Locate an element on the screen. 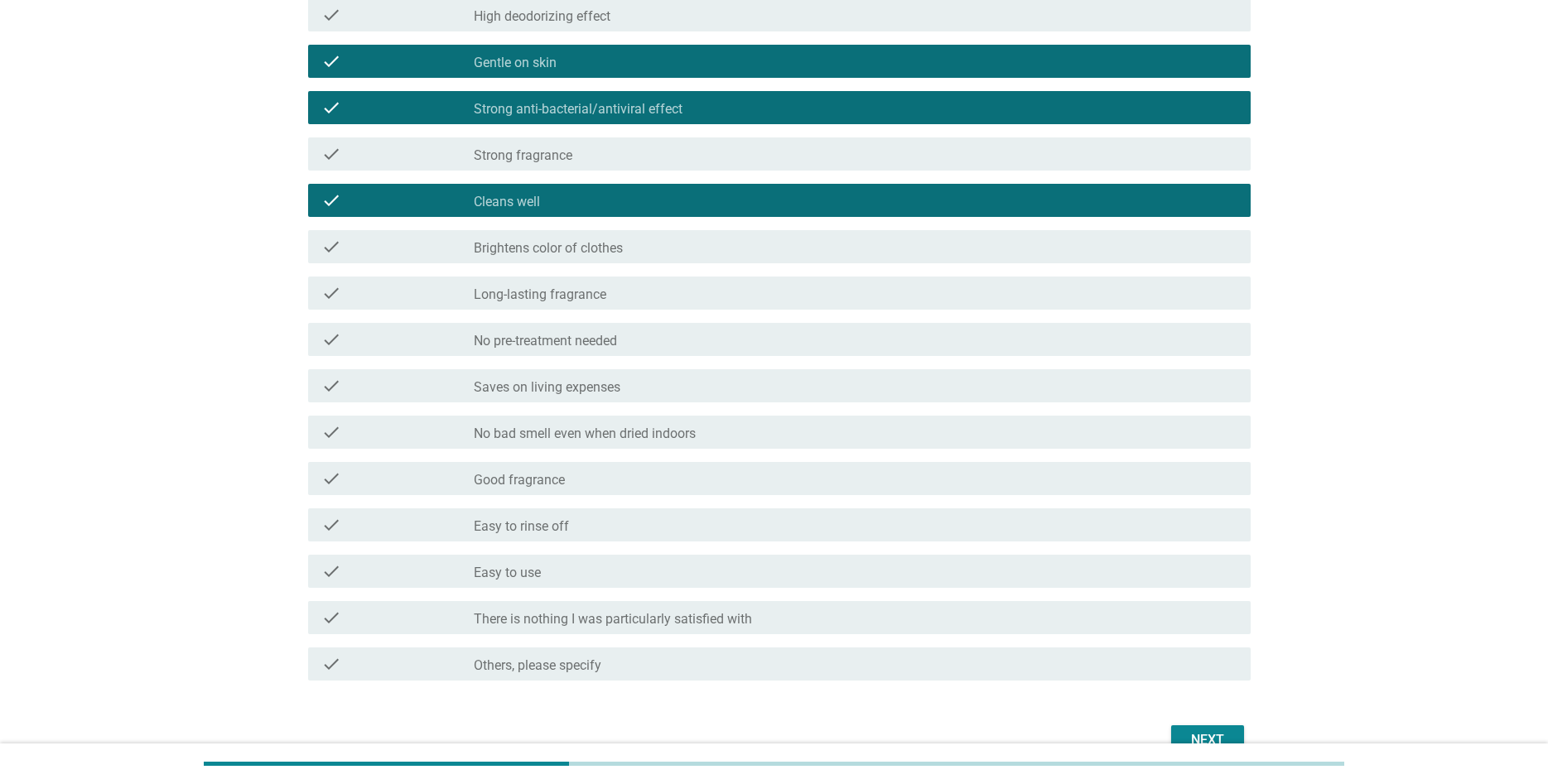 This screenshot has height=784, width=1548. div: Next is located at coordinates (1208, 740).